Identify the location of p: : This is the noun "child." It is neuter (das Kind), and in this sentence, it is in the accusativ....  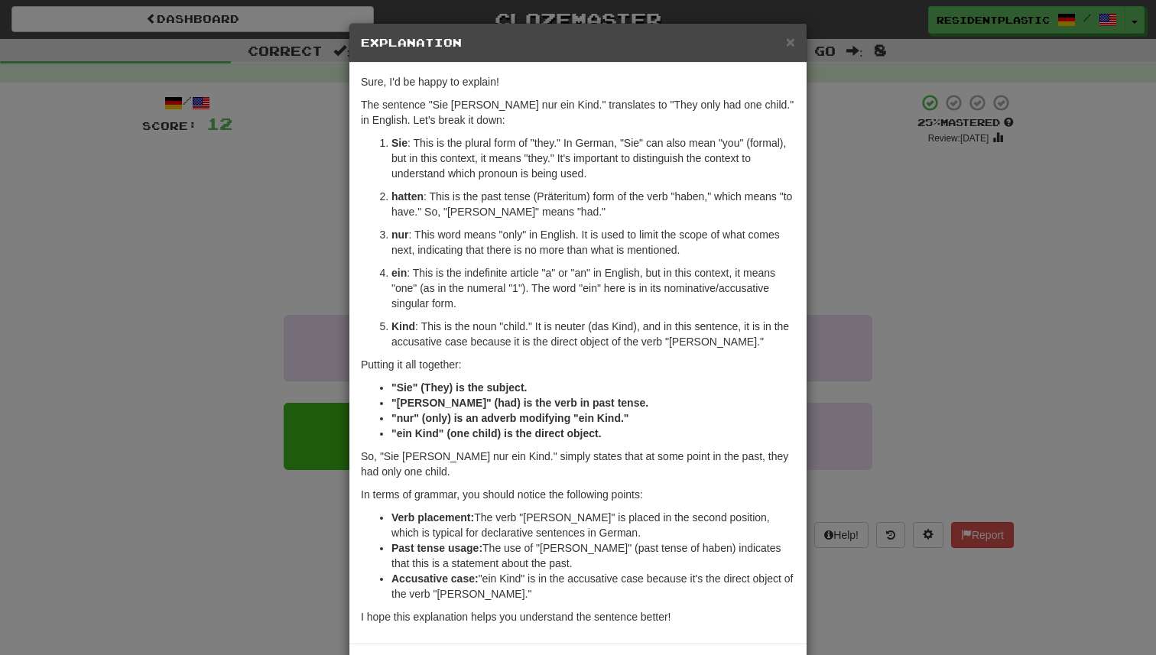
(593, 334).